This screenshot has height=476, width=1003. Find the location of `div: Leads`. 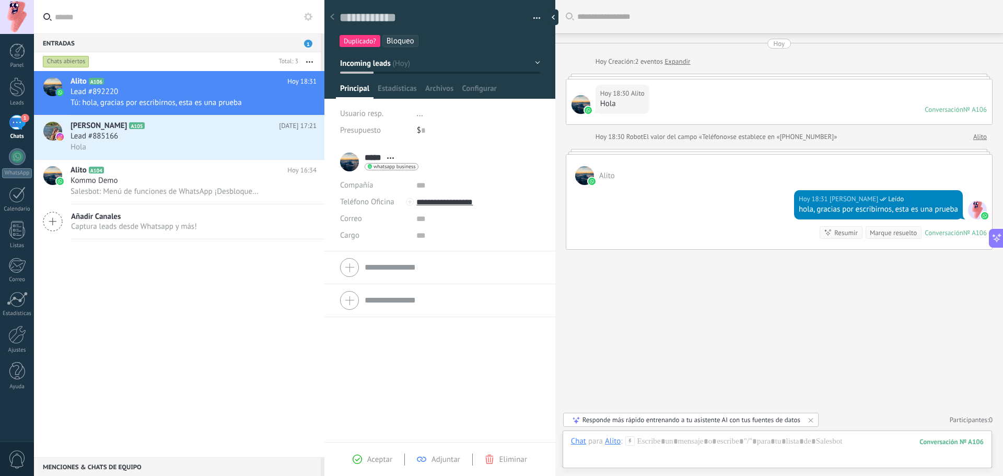

div: Leads is located at coordinates (17, 103).